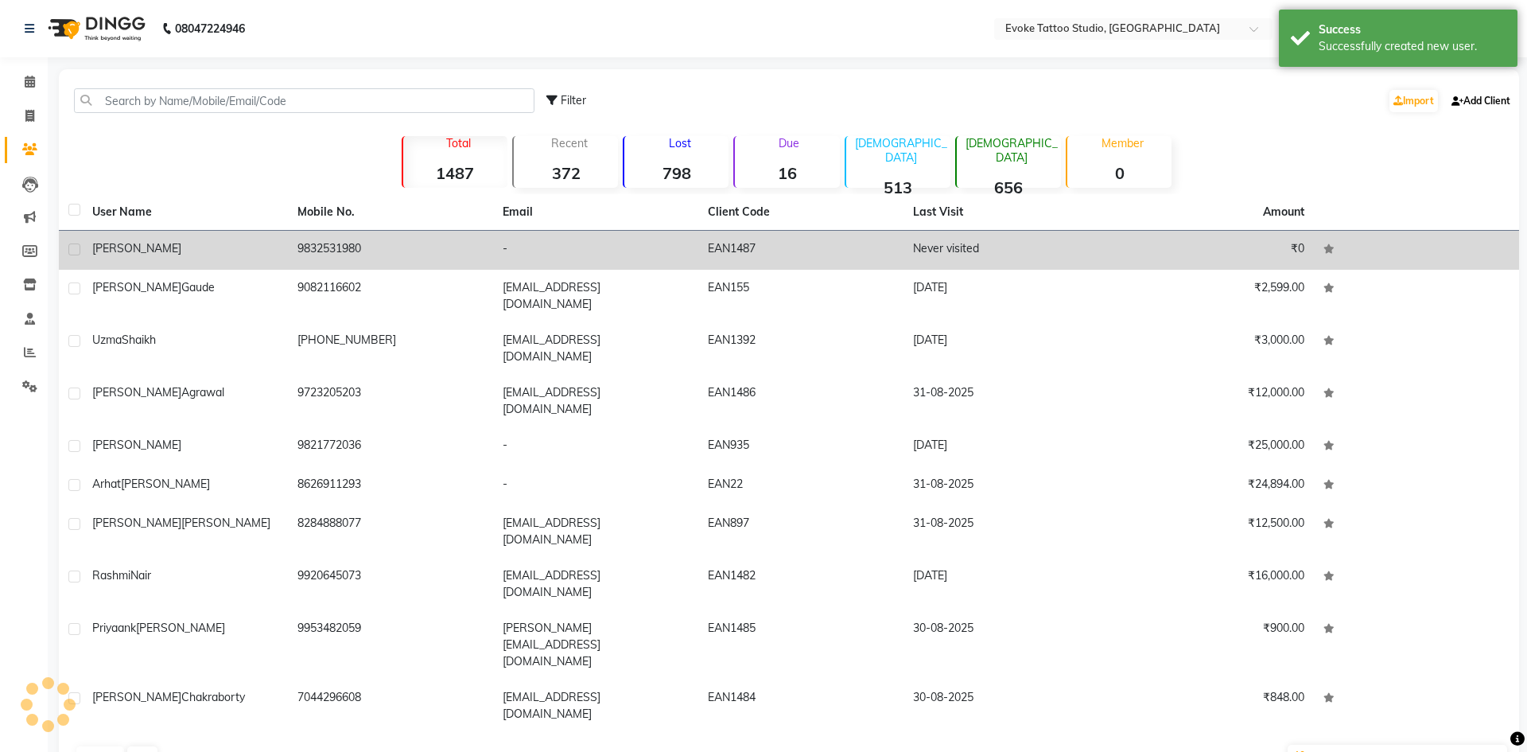  Describe the element at coordinates (1212, 250) in the screenshot. I see `td: ₹0` at that location.